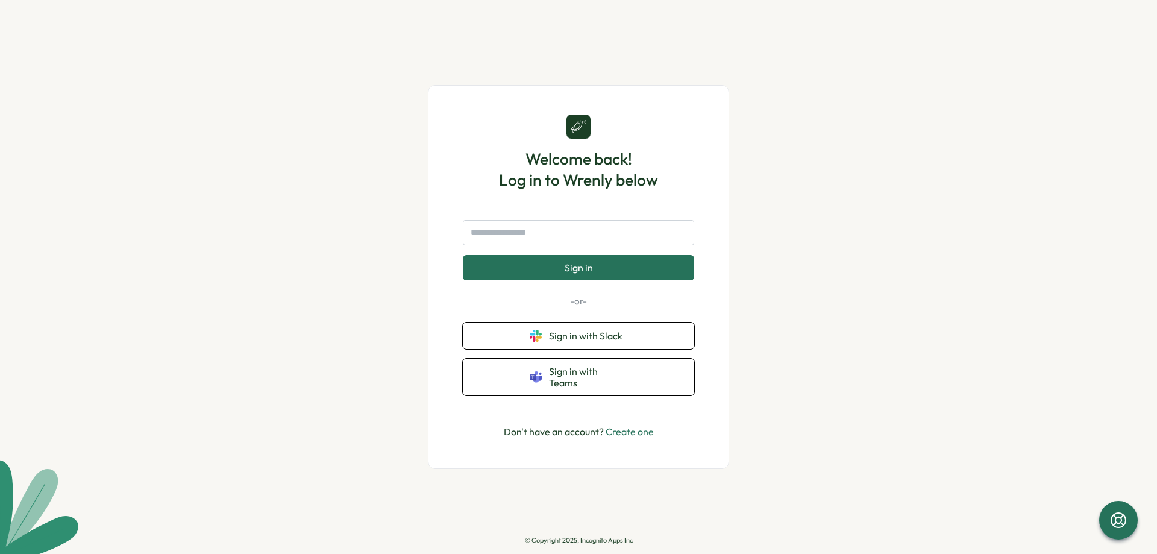 This screenshot has width=1157, height=554. What do you see at coordinates (588, 377) in the screenshot?
I see `span: Sign in with Teams` at bounding box center [588, 377].